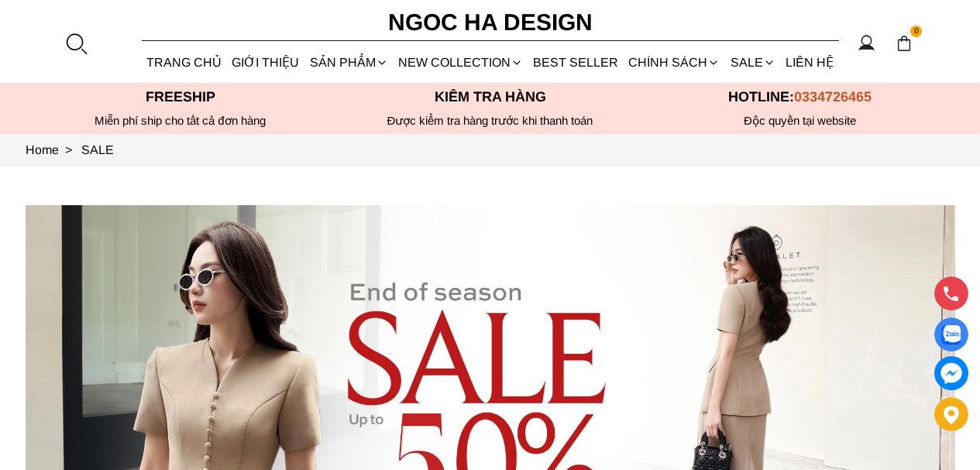 Image resolution: width=980 pixels, height=470 pixels. What do you see at coordinates (490, 22) in the screenshot?
I see `a: Ngoc Ha Design` at bounding box center [490, 22].